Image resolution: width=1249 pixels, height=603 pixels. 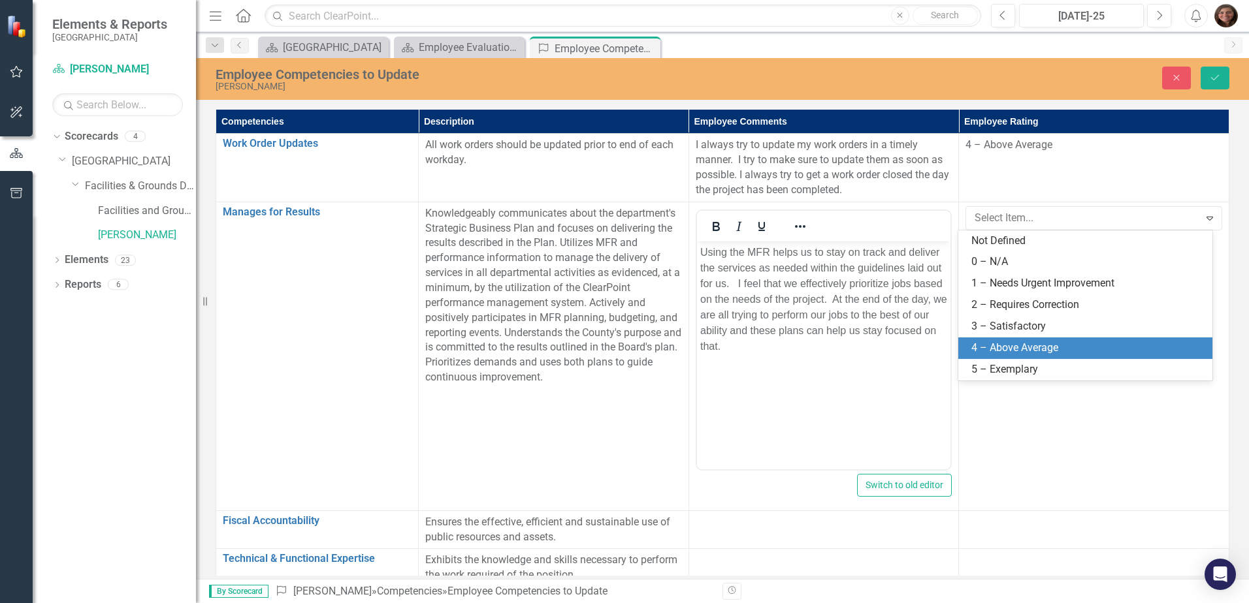 What do you see at coordinates (1087, 283) in the screenshot?
I see `div: 1 – Needs Urgent Improvement` at bounding box center [1087, 283].